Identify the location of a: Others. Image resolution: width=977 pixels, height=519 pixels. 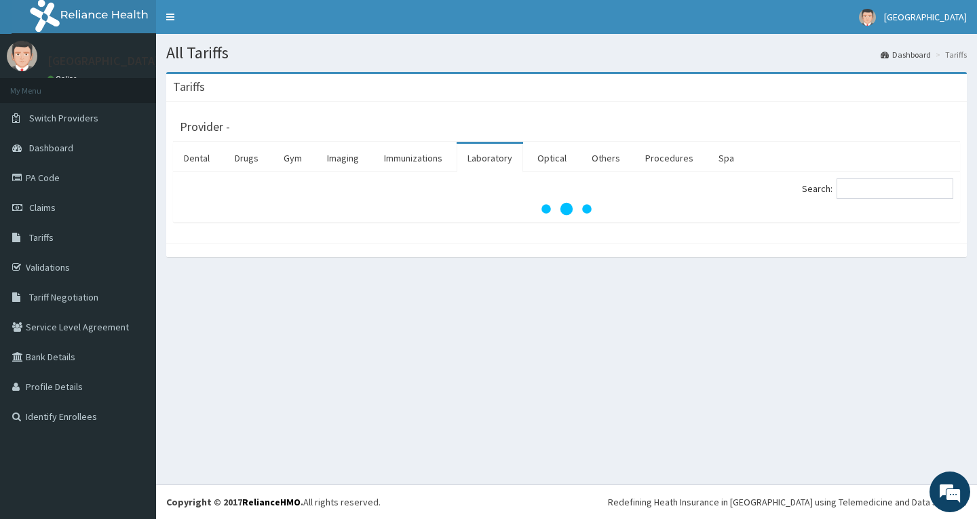
(606, 158).